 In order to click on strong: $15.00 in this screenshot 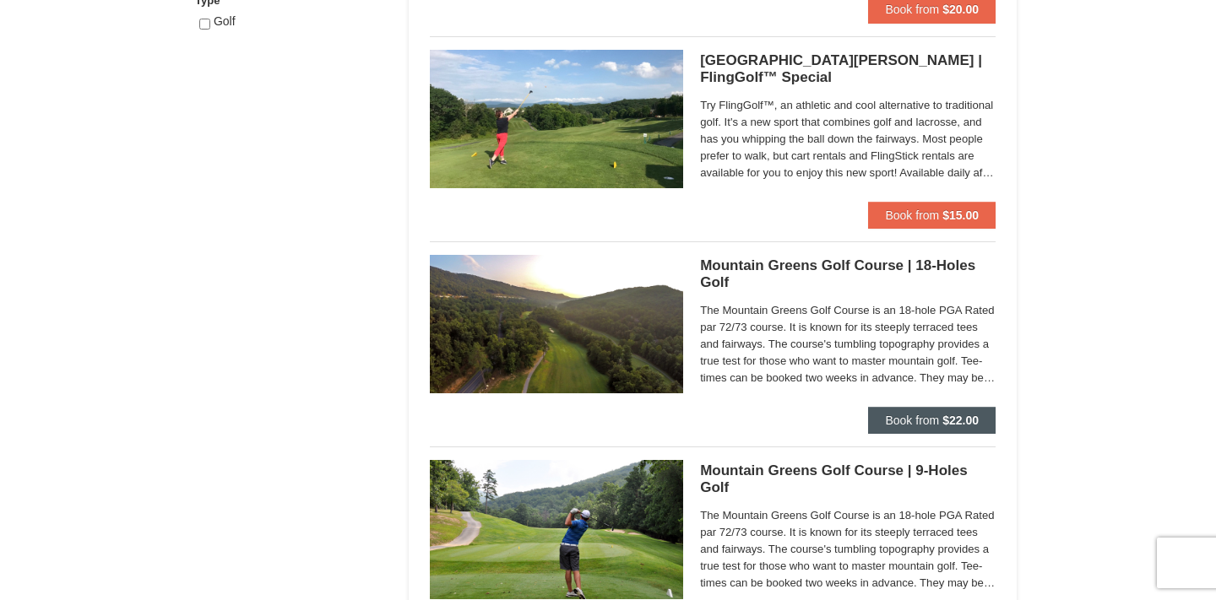, I will do `click(960, 215)`.